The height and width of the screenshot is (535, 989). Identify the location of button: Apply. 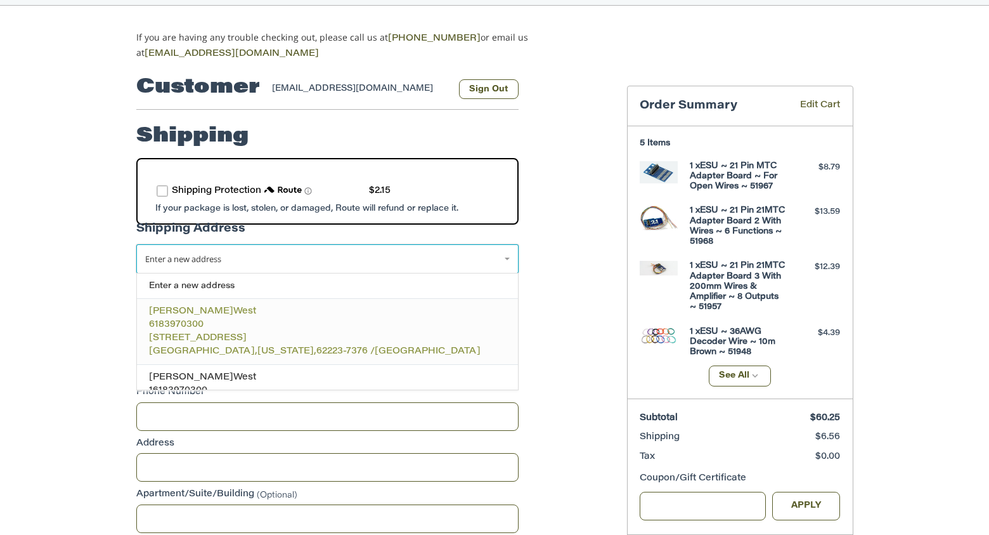
(807, 505).